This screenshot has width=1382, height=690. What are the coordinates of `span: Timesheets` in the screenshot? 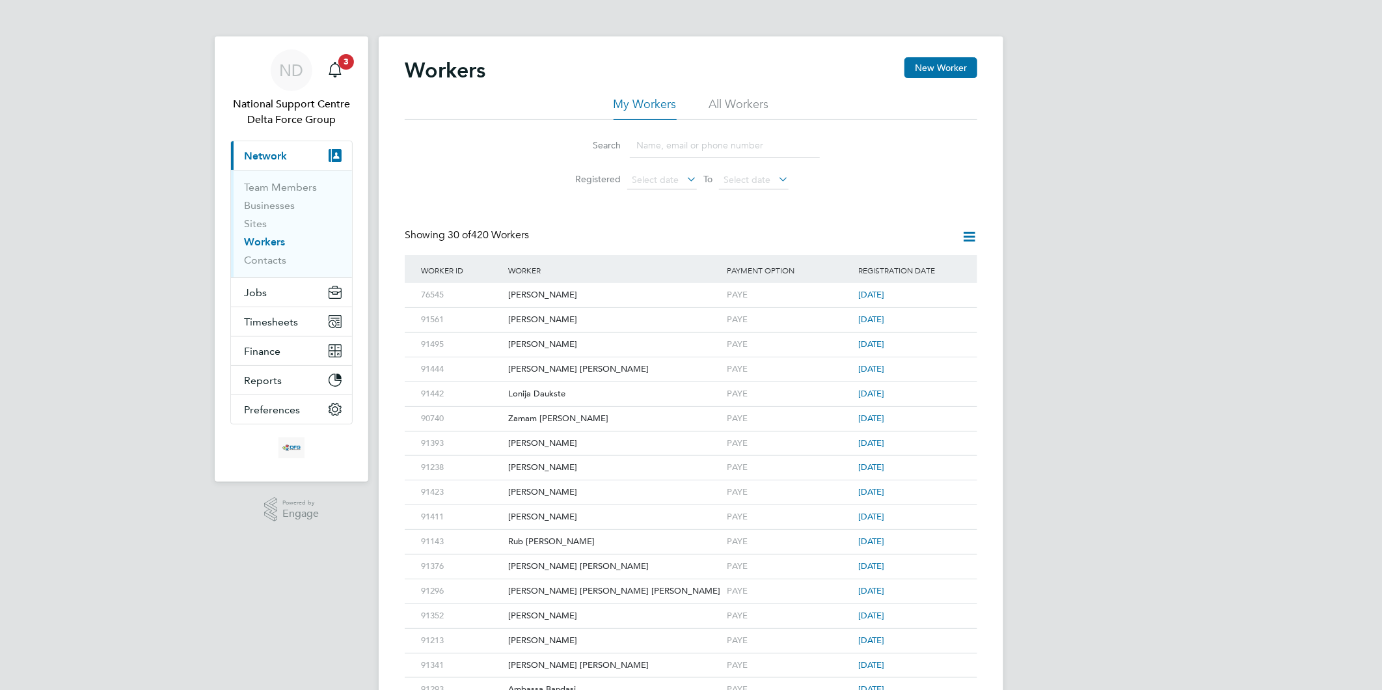 It's located at (271, 321).